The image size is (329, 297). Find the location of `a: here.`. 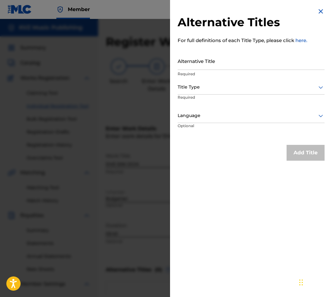

a: here. is located at coordinates (301, 40).